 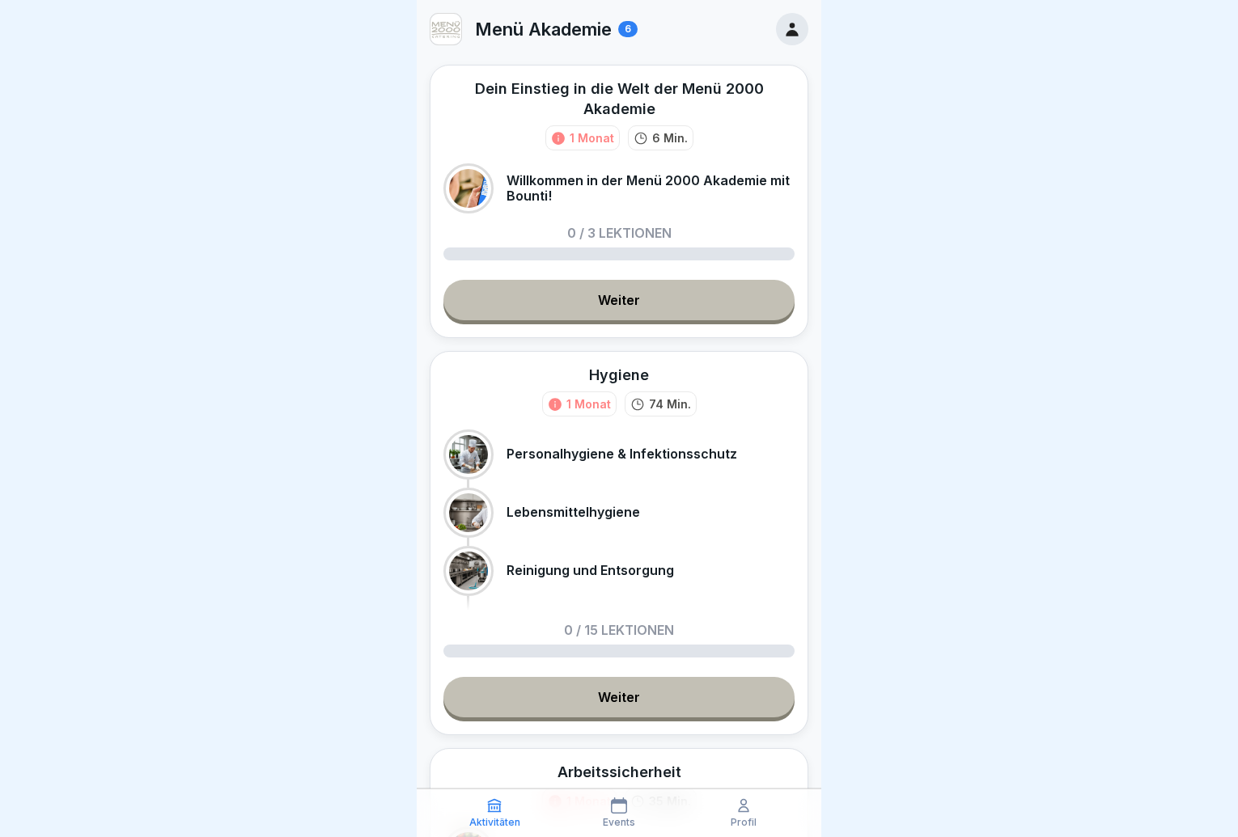 What do you see at coordinates (543, 29) in the screenshot?
I see `p: Menü Akademie` at bounding box center [543, 29].